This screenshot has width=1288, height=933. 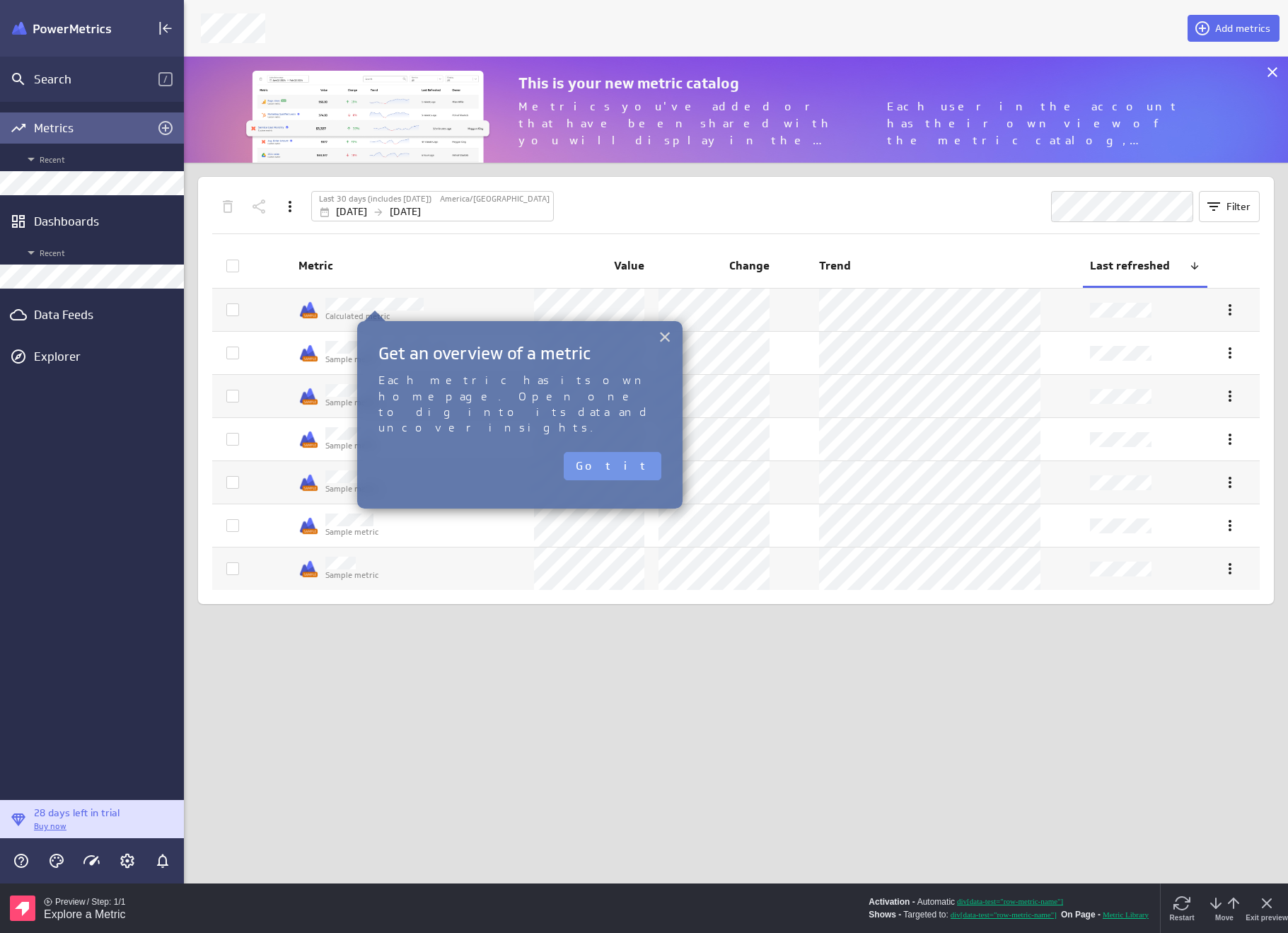 What do you see at coordinates (1041, 124) in the screenshot?
I see `p: Each user in the account has their own view of the metric catalog, which may include metrics they...` at bounding box center [1041, 124].